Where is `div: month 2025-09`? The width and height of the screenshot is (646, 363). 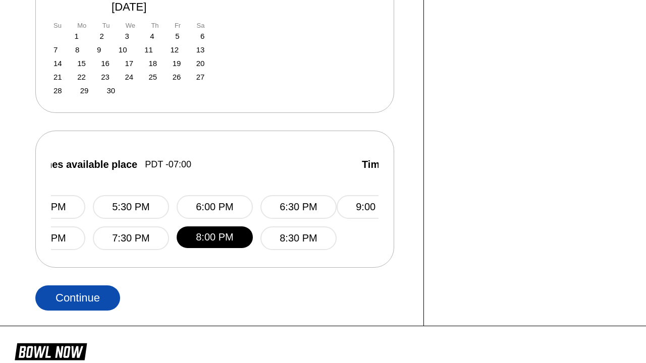 div: month 2025-09 is located at coordinates (129, 63).